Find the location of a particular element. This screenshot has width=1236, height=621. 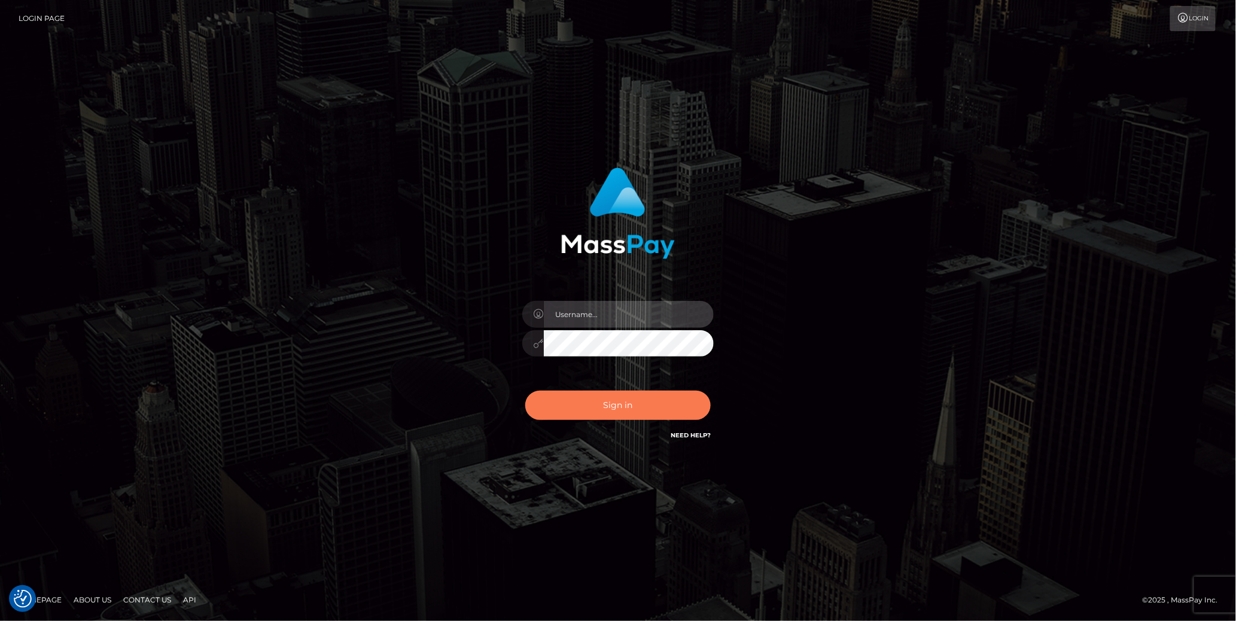

a: Homepage is located at coordinates (39, 600).